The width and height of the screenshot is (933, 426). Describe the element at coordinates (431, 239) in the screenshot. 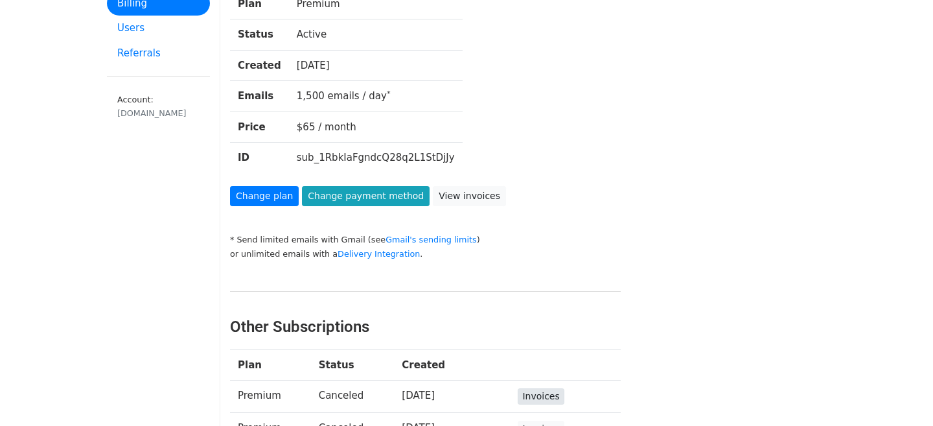

I see `a: Gmail's sending limits` at that location.